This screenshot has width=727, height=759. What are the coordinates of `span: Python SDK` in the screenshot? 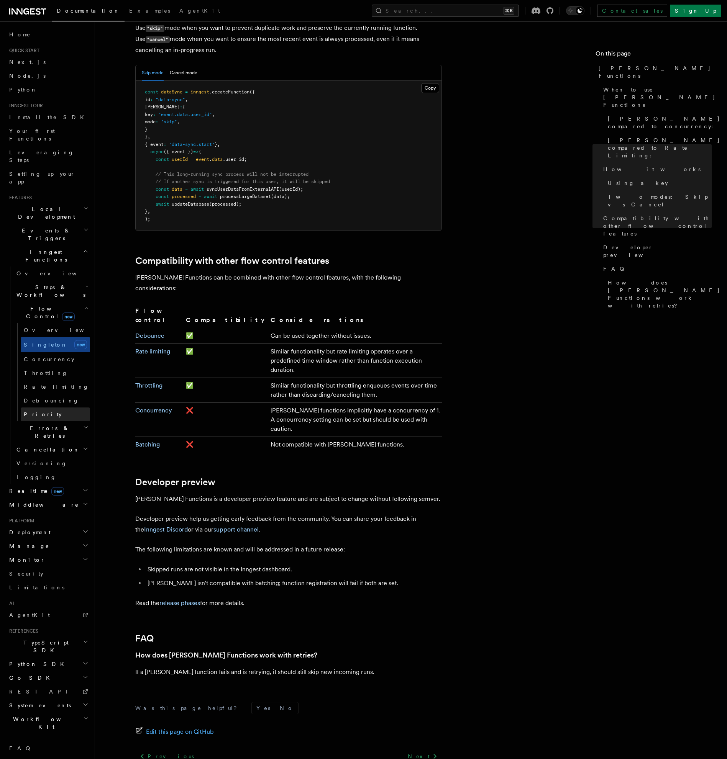 It's located at (37, 664).